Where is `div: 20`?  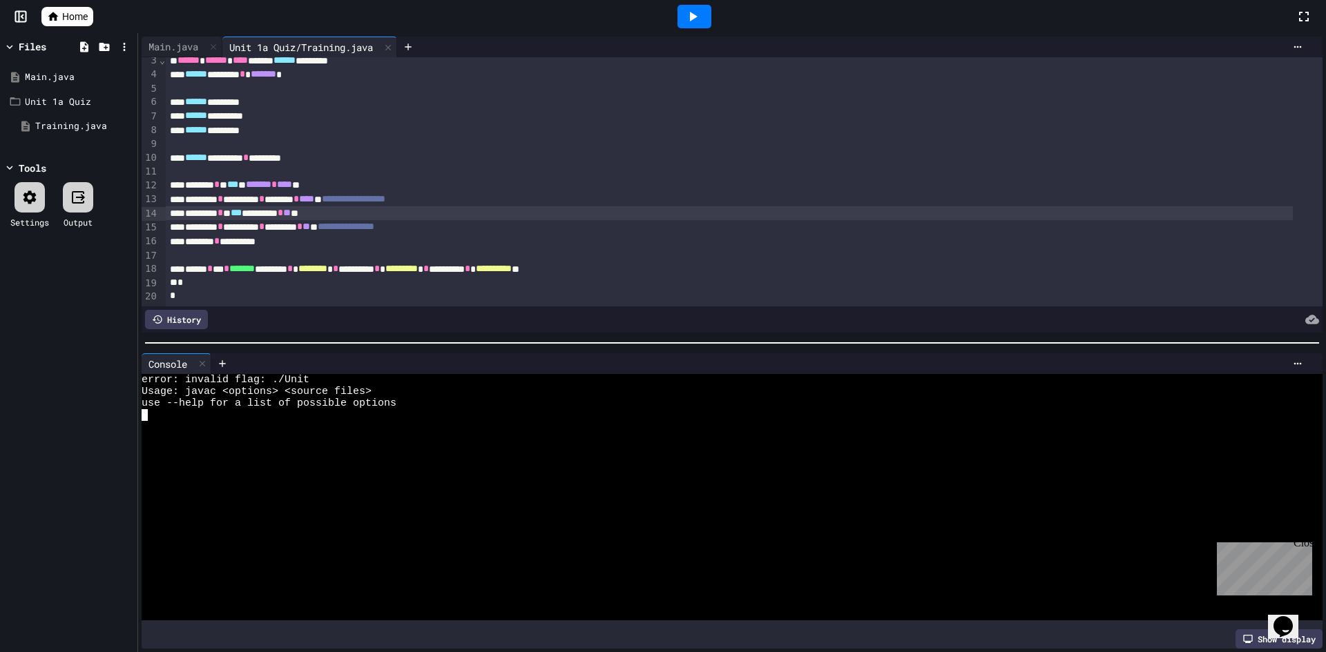 div: 20 is located at coordinates (150, 297).